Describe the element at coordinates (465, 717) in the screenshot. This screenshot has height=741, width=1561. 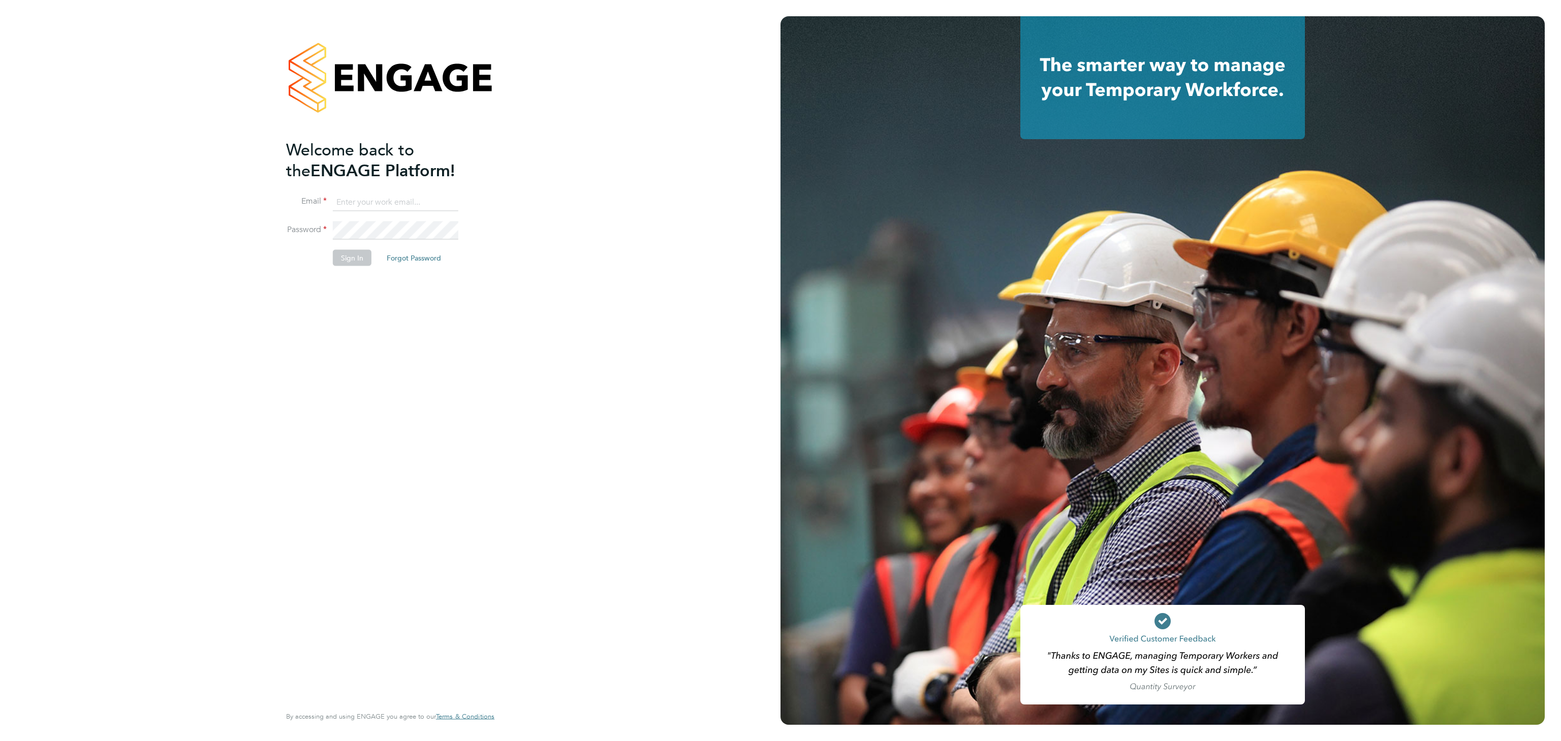
I see `a: Terms & Conditions` at that location.